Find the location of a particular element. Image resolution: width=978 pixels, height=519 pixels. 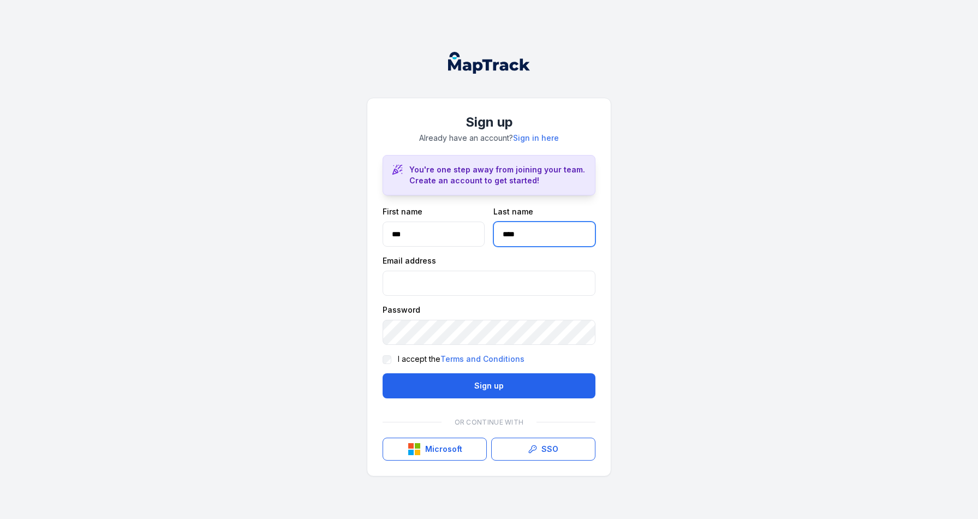

a: SSO is located at coordinates (543, 449).